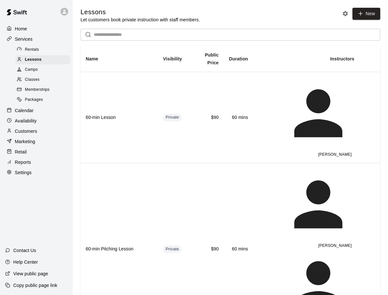  I want to click on a: Lessons, so click(44, 59).